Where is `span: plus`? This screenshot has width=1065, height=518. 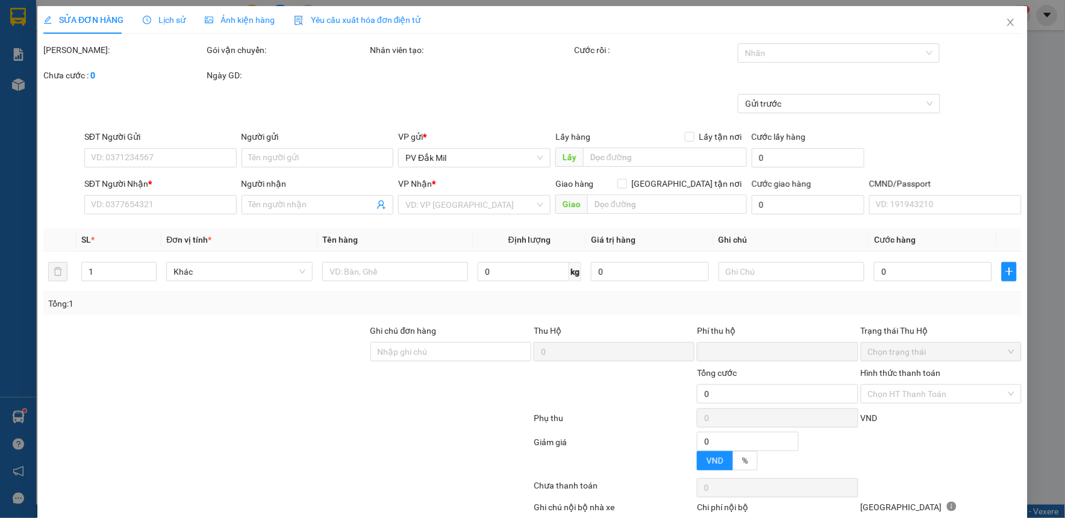
span: plus is located at coordinates (1009, 272).